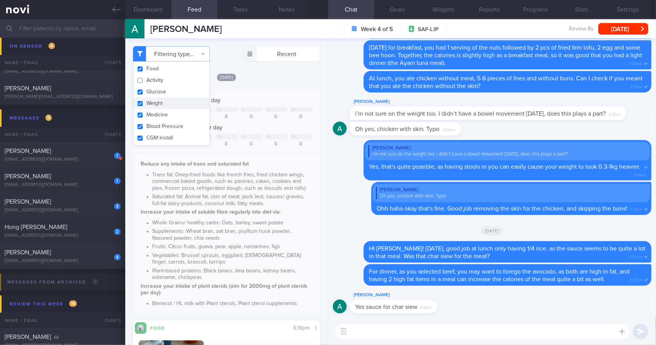 This screenshot has width=656, height=345. What do you see at coordinates (302, 328) in the screenshot?
I see `span: 6:16pm` at bounding box center [302, 328].